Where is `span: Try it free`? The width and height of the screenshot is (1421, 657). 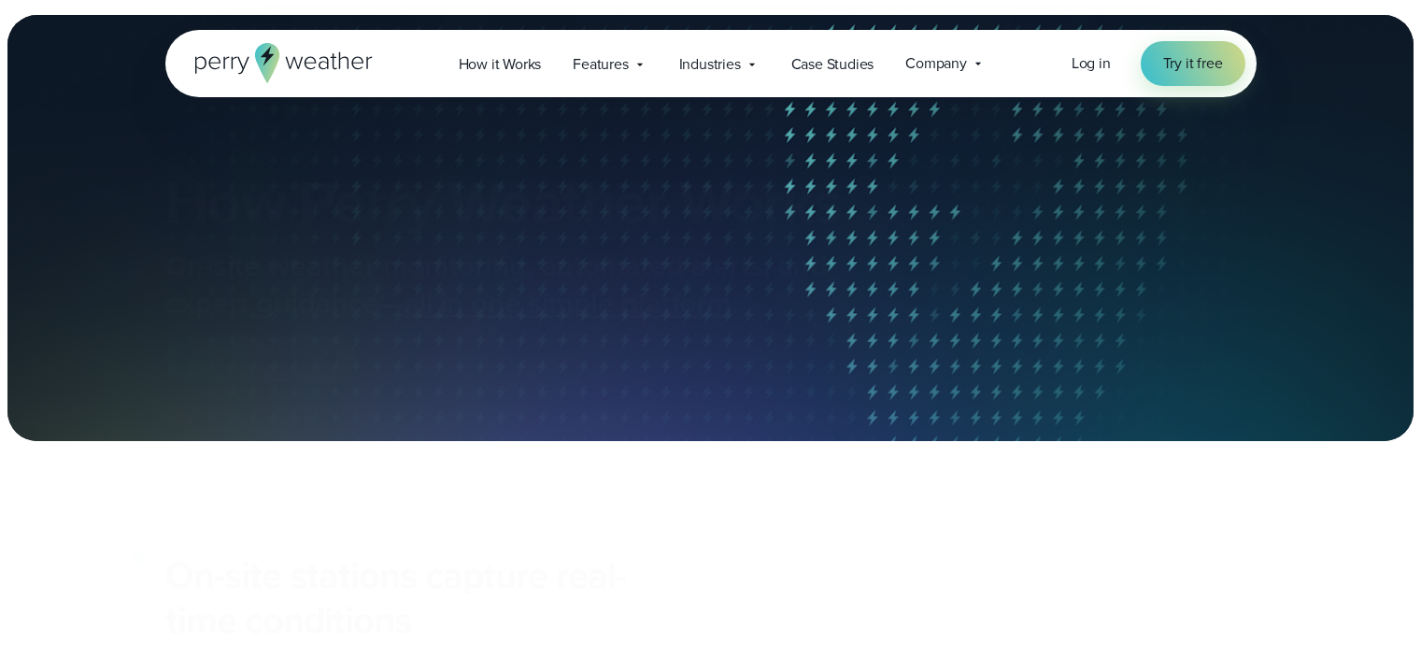 span: Try it free is located at coordinates (1193, 64).